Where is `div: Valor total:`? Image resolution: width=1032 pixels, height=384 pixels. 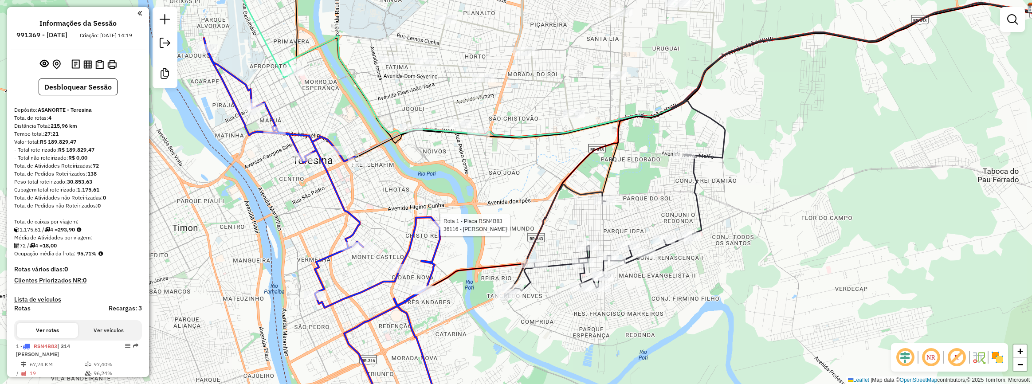 div: Valor total: is located at coordinates (78, 142).